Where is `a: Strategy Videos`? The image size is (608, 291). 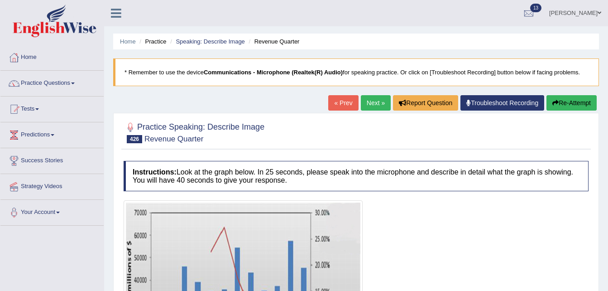 a: Strategy Videos is located at coordinates (52, 185).